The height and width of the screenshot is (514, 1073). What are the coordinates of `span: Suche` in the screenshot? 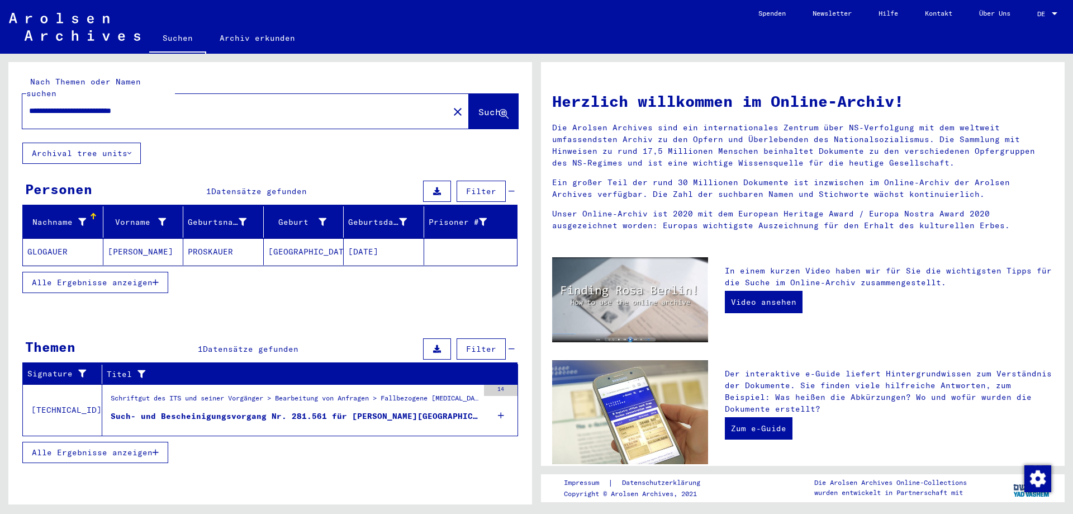 It's located at (492, 112).